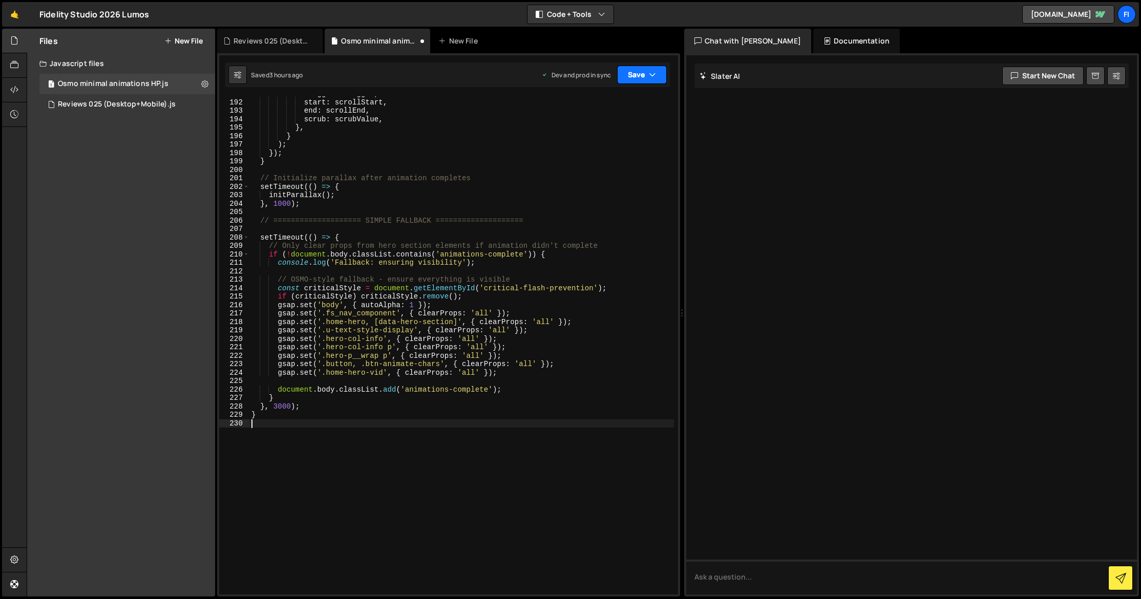  What do you see at coordinates (234, 347) in the screenshot?
I see `div: 221` at bounding box center [234, 347].